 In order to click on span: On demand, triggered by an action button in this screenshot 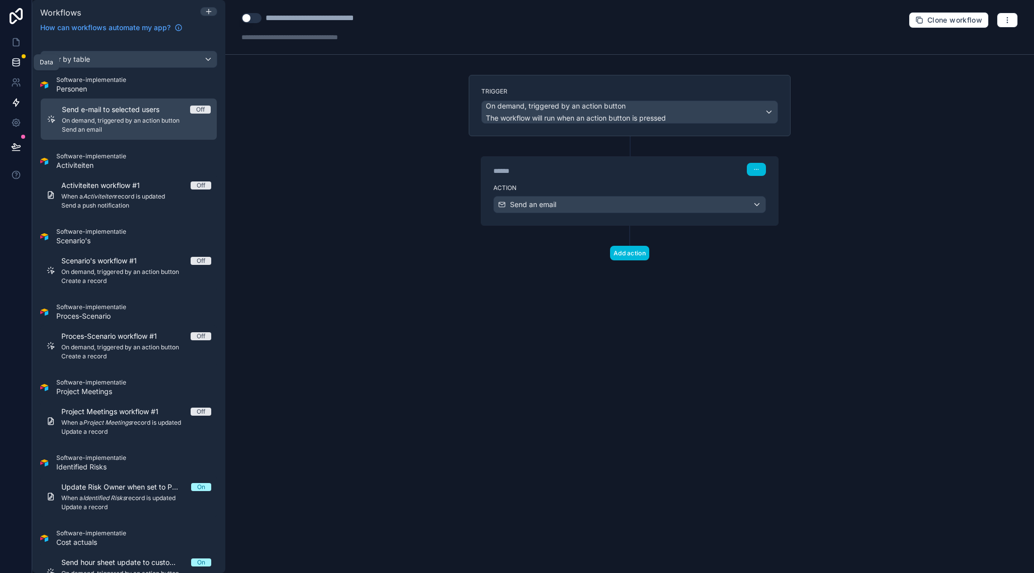, I will do `click(556, 106)`.